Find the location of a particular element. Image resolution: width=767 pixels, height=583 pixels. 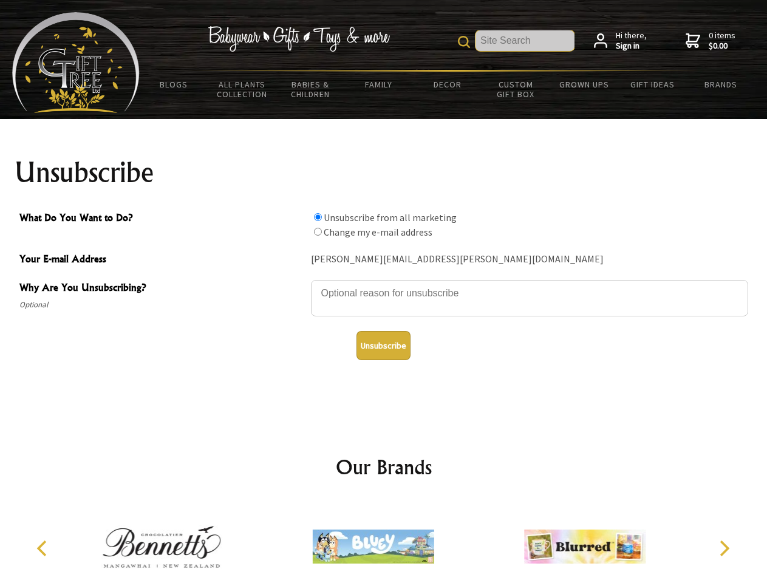

textarea: Why Are You Unsubscribing? is located at coordinates (529, 298).